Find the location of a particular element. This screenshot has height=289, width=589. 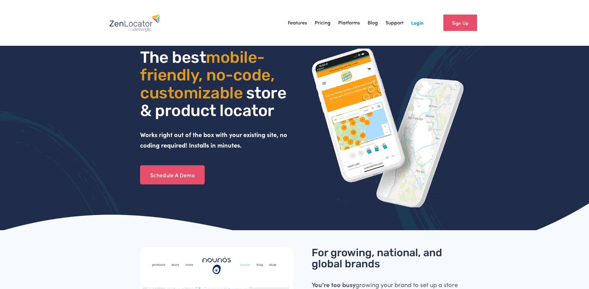

span: The best is located at coordinates (173, 57).